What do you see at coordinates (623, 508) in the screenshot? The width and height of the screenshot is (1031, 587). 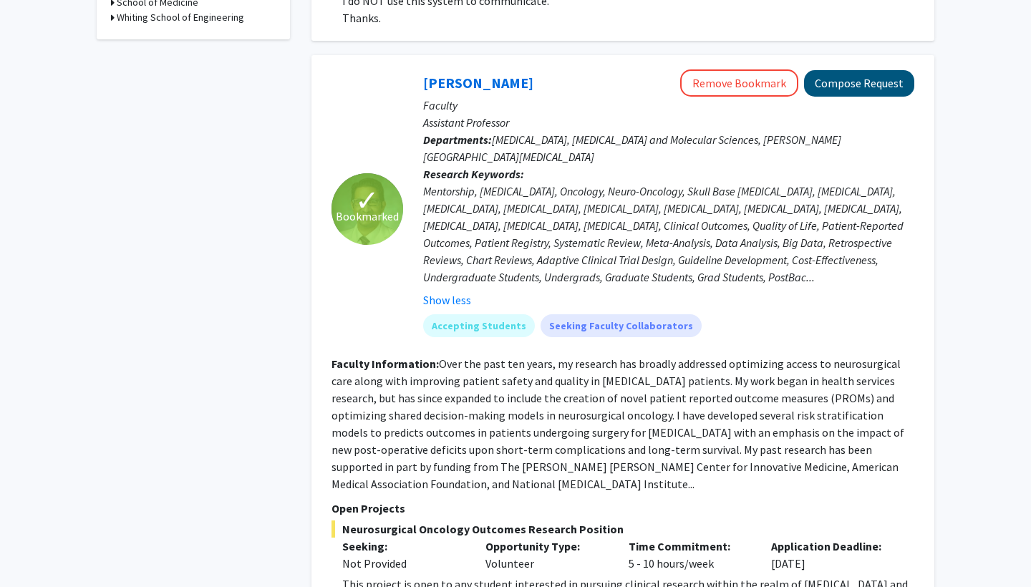 I see `p: Open Projects` at bounding box center [623, 508].